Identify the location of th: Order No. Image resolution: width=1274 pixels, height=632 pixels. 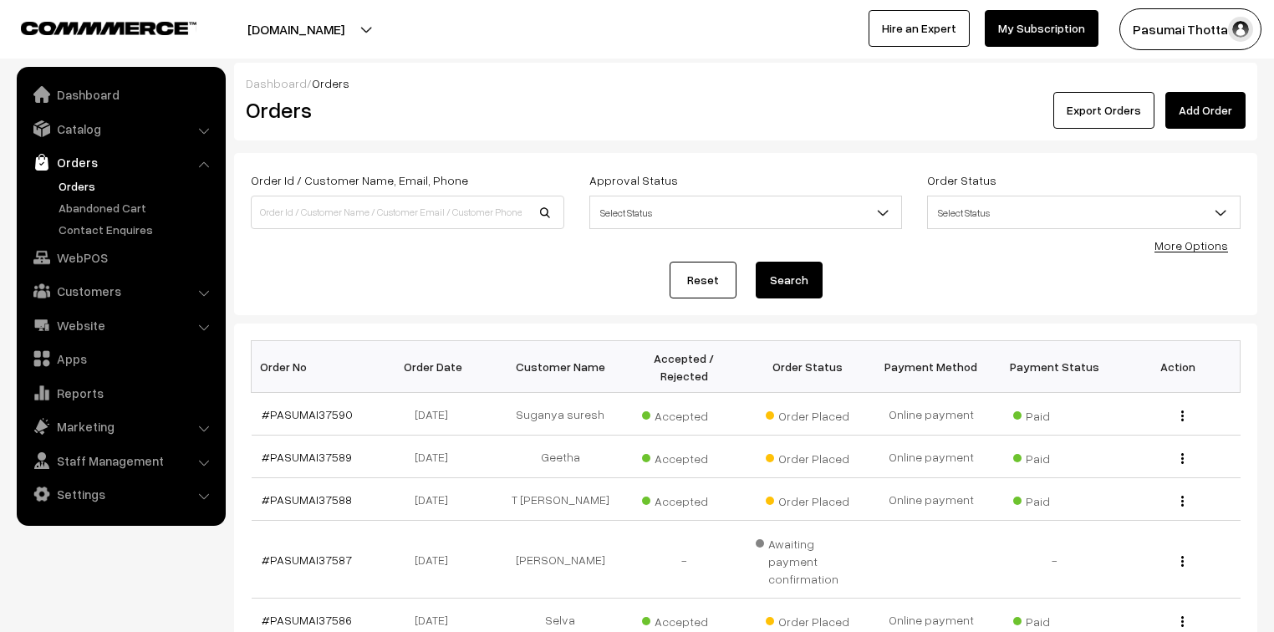
(314, 367).